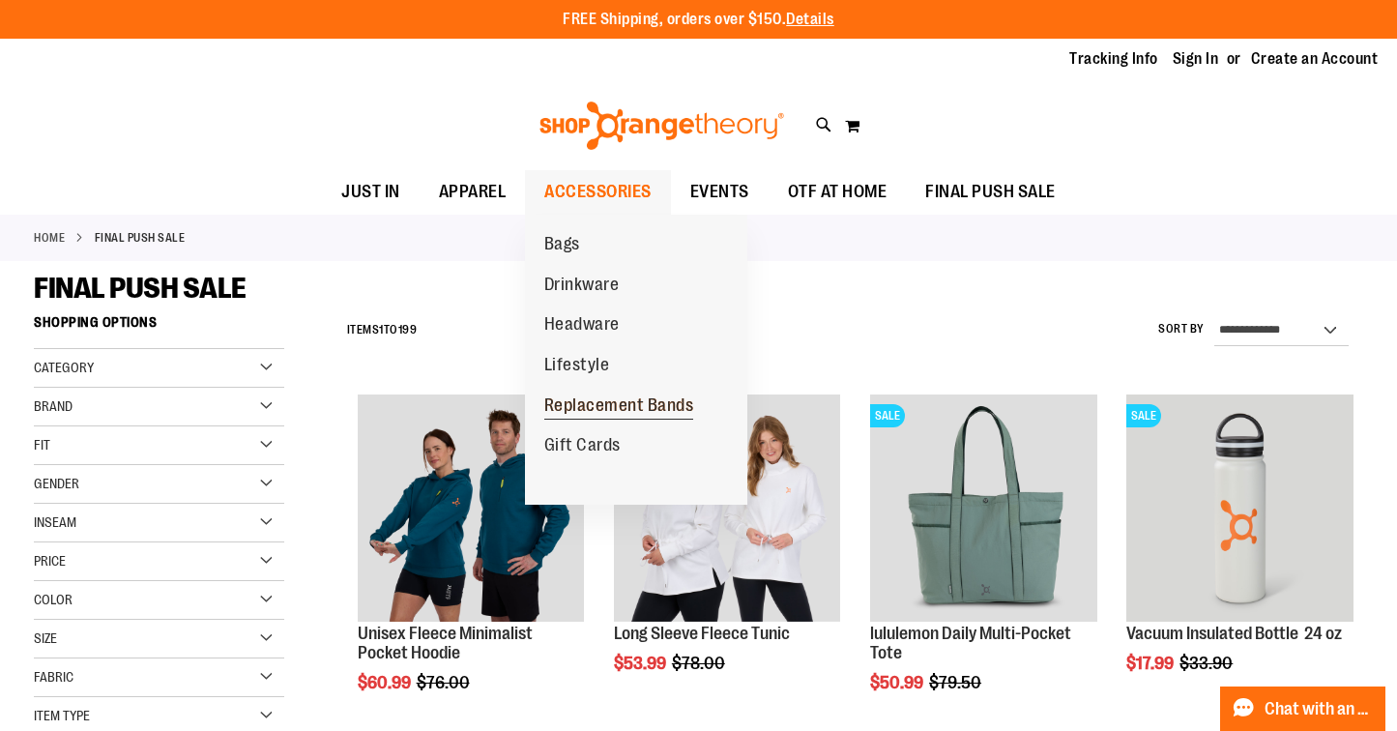 Image resolution: width=1397 pixels, height=731 pixels. Describe the element at coordinates (727, 510) in the screenshot. I see `a: Product image for Fleece Long SleeveSALE` at that location.